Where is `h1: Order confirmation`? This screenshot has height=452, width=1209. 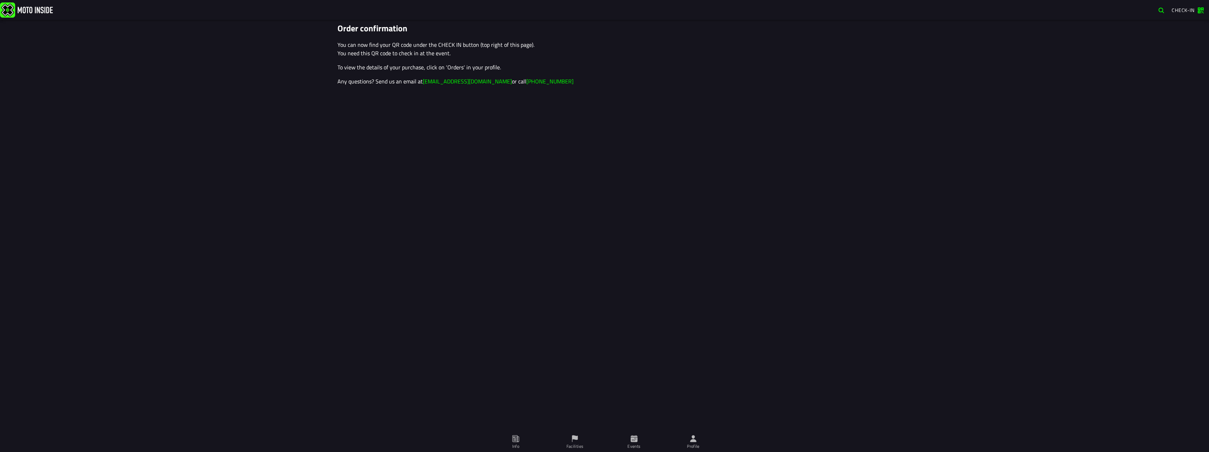 h1: Order confirmation is located at coordinates (605, 28).